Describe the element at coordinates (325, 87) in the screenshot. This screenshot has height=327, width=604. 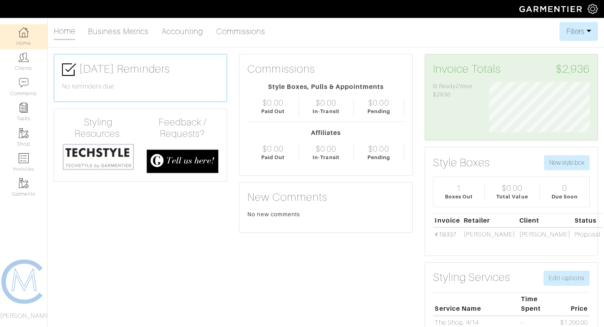
I see `div: Style Boxes, Pulls & Appointments` at that location.